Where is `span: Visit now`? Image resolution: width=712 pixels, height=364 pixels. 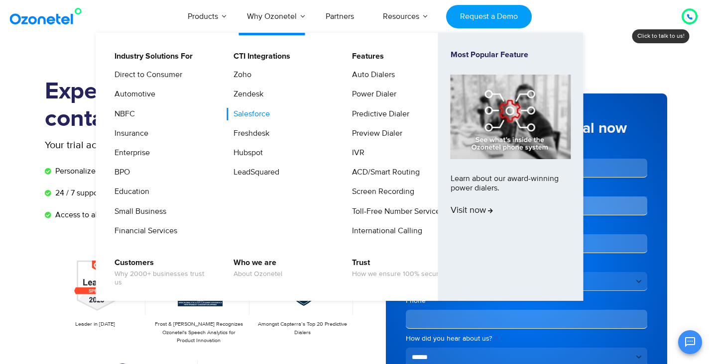
span: Visit now is located at coordinates (471, 211).